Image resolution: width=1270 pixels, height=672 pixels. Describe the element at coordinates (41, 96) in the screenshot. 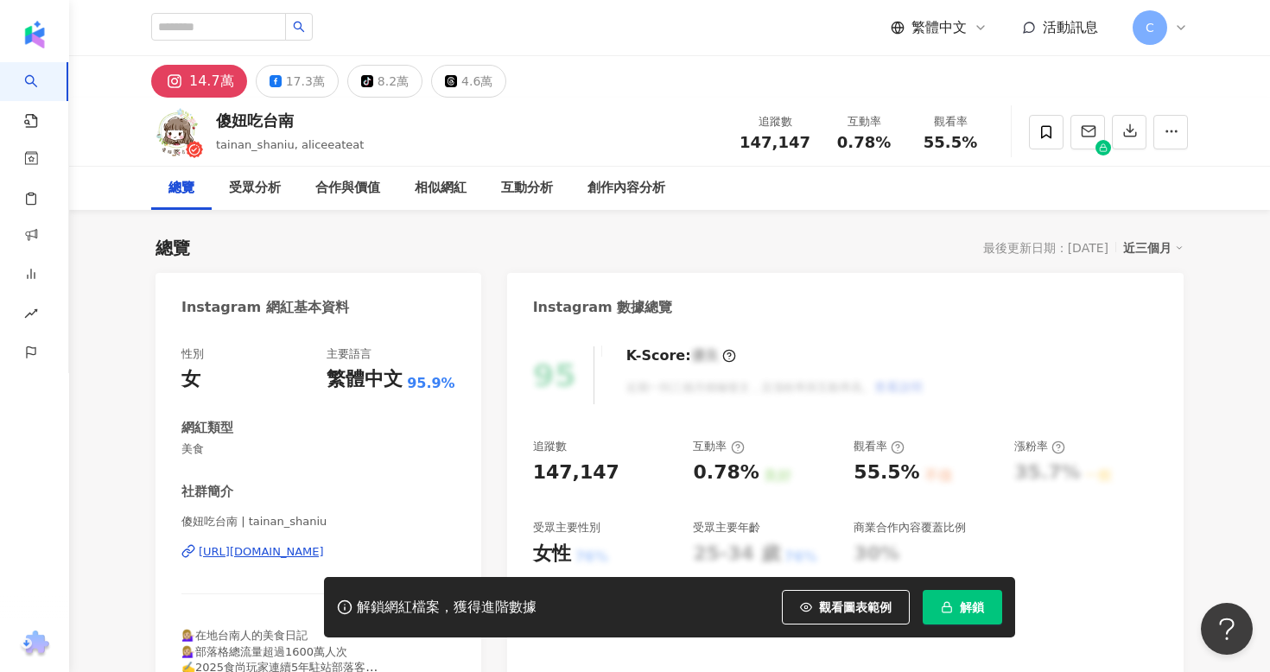

I see `a: search` at that location.